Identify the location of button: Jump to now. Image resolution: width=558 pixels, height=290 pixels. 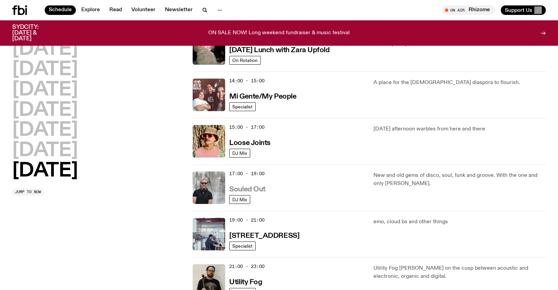
(28, 192).